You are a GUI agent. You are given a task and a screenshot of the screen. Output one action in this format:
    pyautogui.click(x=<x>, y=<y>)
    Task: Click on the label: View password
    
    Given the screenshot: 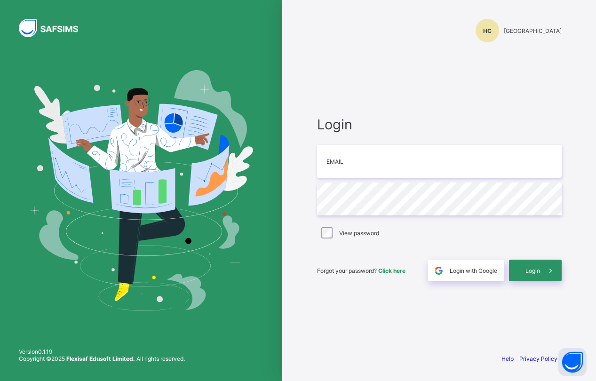 What is the action you would take?
    pyautogui.click(x=359, y=233)
    